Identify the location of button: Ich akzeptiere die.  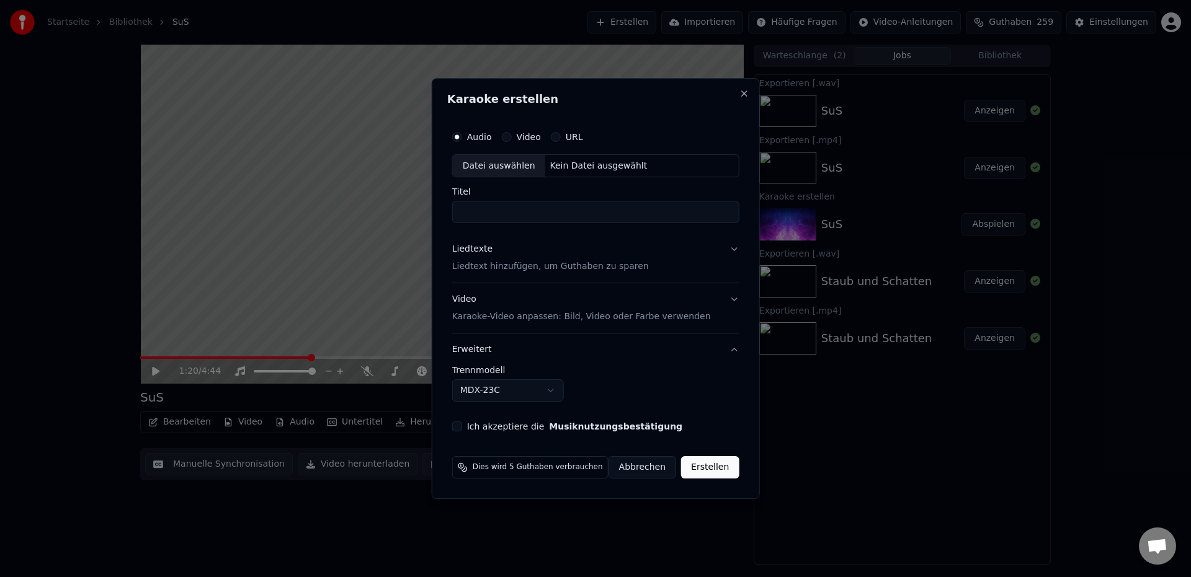
(615, 427).